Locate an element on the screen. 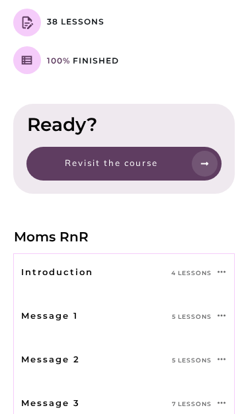  span: Finished is located at coordinates (96, 60).